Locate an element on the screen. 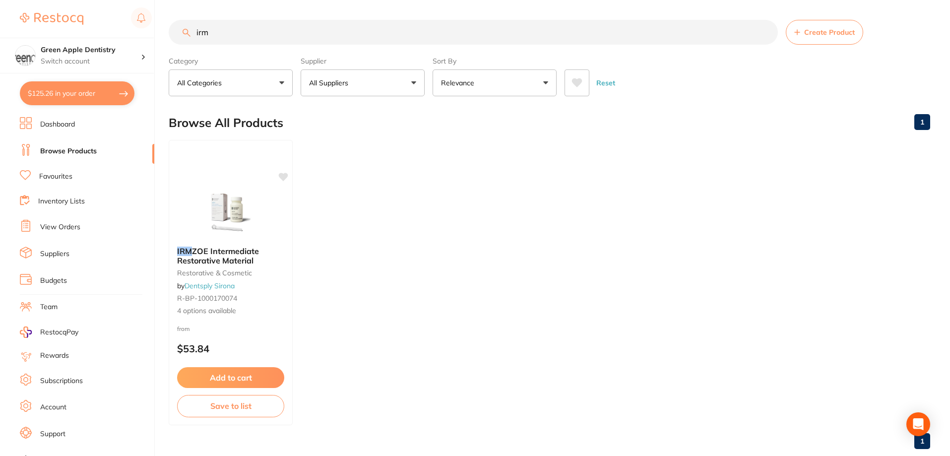 The image size is (950, 456). span: Create Product is located at coordinates (829, 32).